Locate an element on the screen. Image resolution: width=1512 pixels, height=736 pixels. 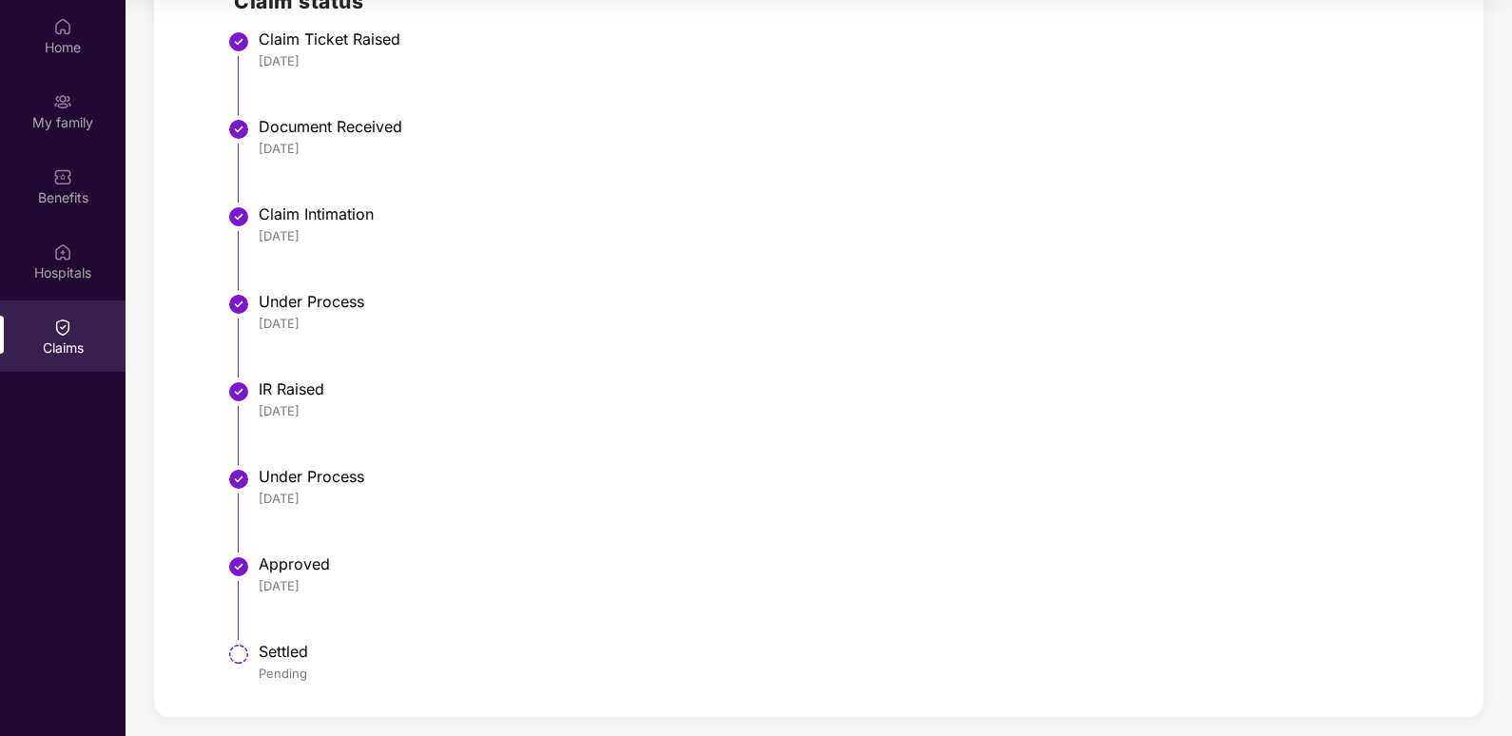
img: svg+xml;base64,PHN2ZyBpZD0iQ2xhaW0iIHhtbG5zPSJodHRwOi8vd3d3LnczLm9yZy8yMDAwL3N2ZyIgd2lkdGg9IjIwIi... is located at coordinates (63, 327).